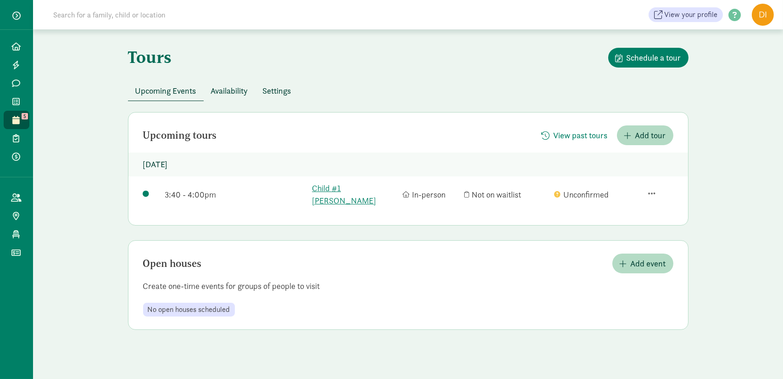 The width and height of the screenshot is (783, 379). Describe the element at coordinates (645, 135) in the screenshot. I see `button: Add tour` at that location.